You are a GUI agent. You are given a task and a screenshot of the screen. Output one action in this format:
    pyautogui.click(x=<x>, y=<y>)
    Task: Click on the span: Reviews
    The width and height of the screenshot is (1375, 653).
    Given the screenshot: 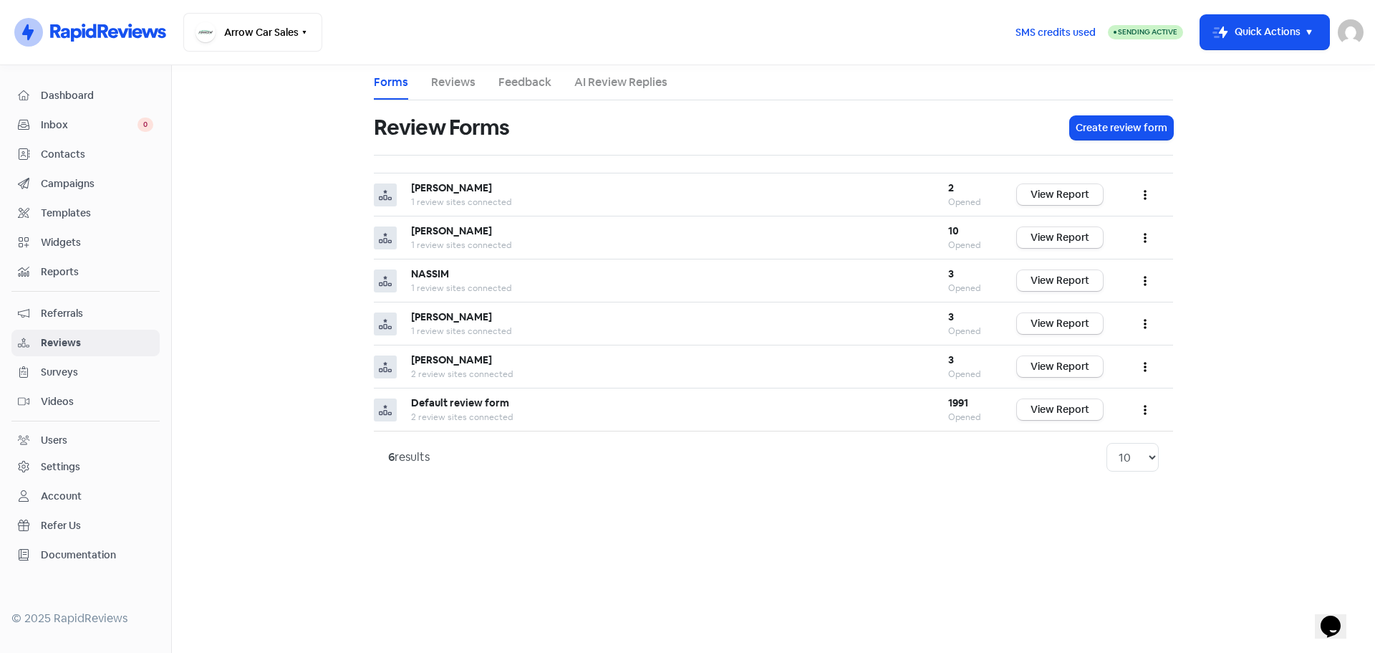 What is the action you would take?
    pyautogui.click(x=97, y=342)
    